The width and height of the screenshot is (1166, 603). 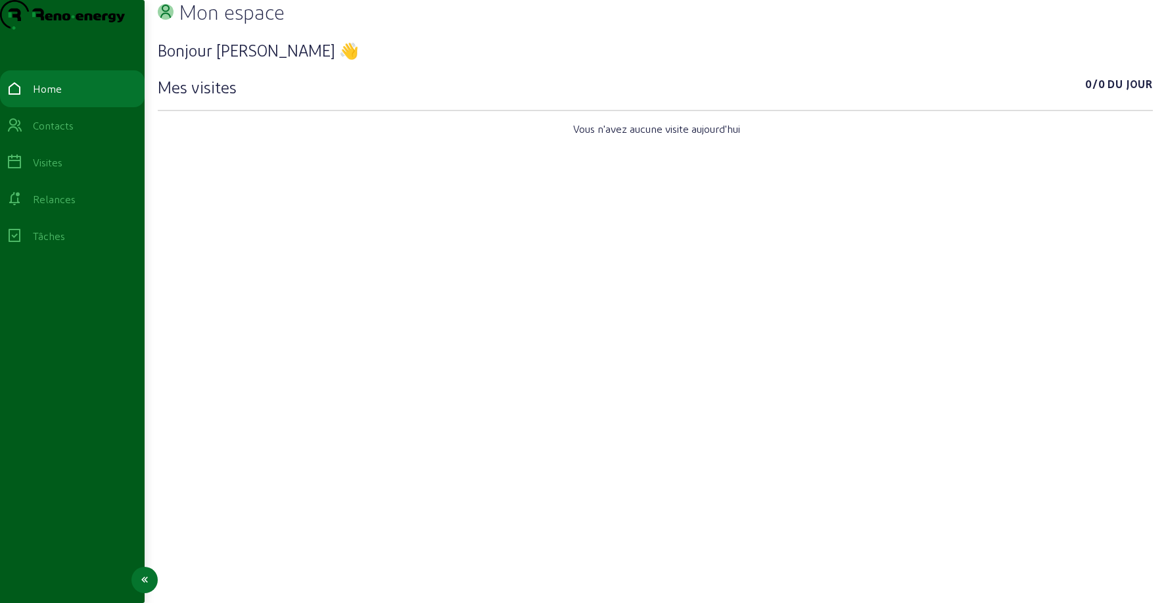 What do you see at coordinates (1130, 87) in the screenshot?
I see `span: Du jour` at bounding box center [1130, 87].